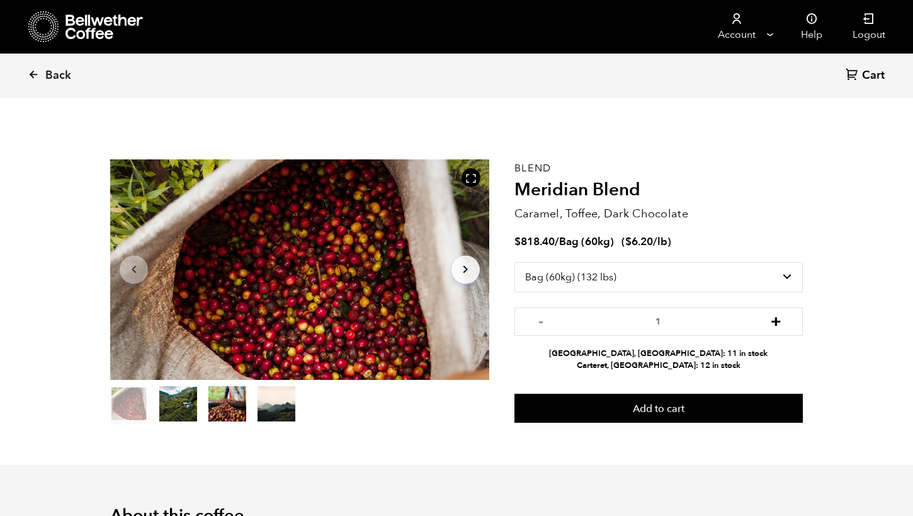 The image size is (913, 516). I want to click on bdi: 818.40, so click(535, 241).